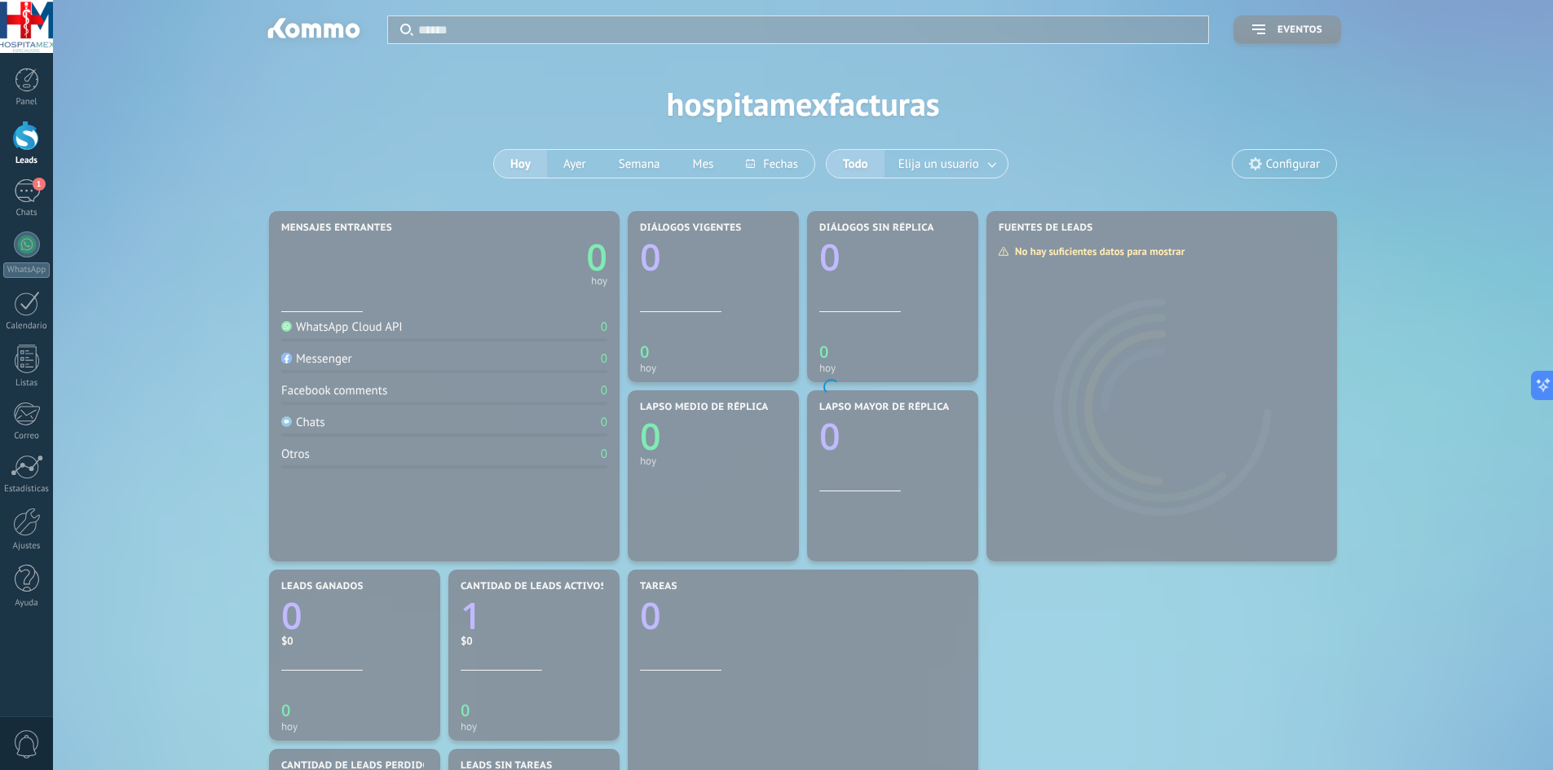  I want to click on div: Estadísticas, so click(27, 489).